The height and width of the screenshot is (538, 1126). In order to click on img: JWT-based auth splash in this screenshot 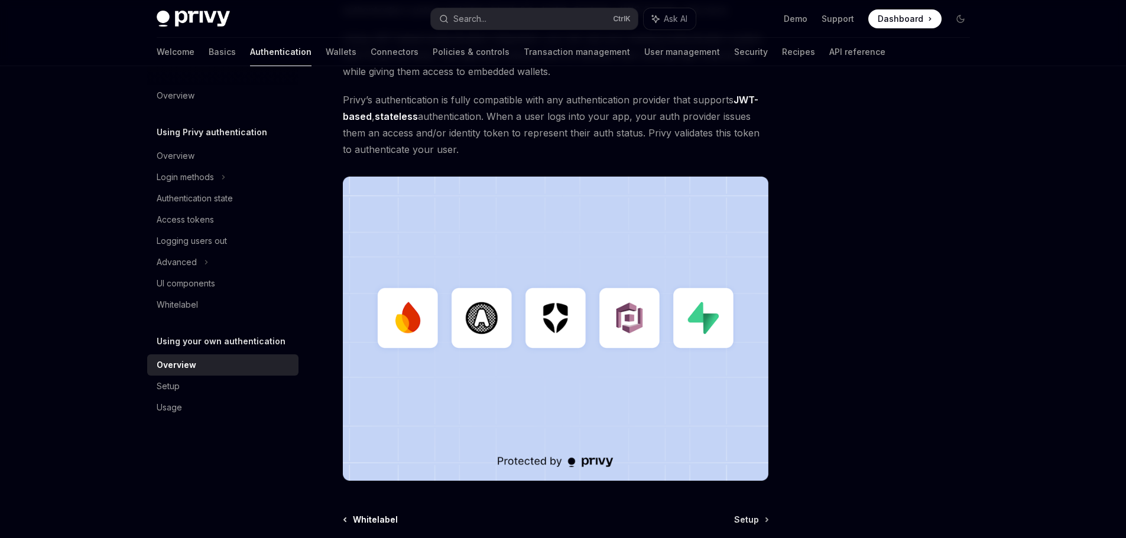, I will do `click(556, 329)`.